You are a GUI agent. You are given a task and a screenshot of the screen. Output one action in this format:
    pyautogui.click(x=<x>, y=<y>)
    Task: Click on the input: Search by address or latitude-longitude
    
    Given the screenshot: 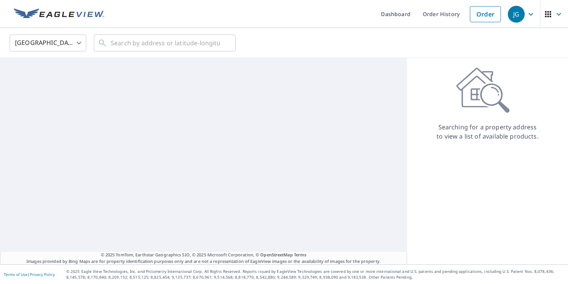 What is the action you would take?
    pyautogui.click(x=165, y=43)
    